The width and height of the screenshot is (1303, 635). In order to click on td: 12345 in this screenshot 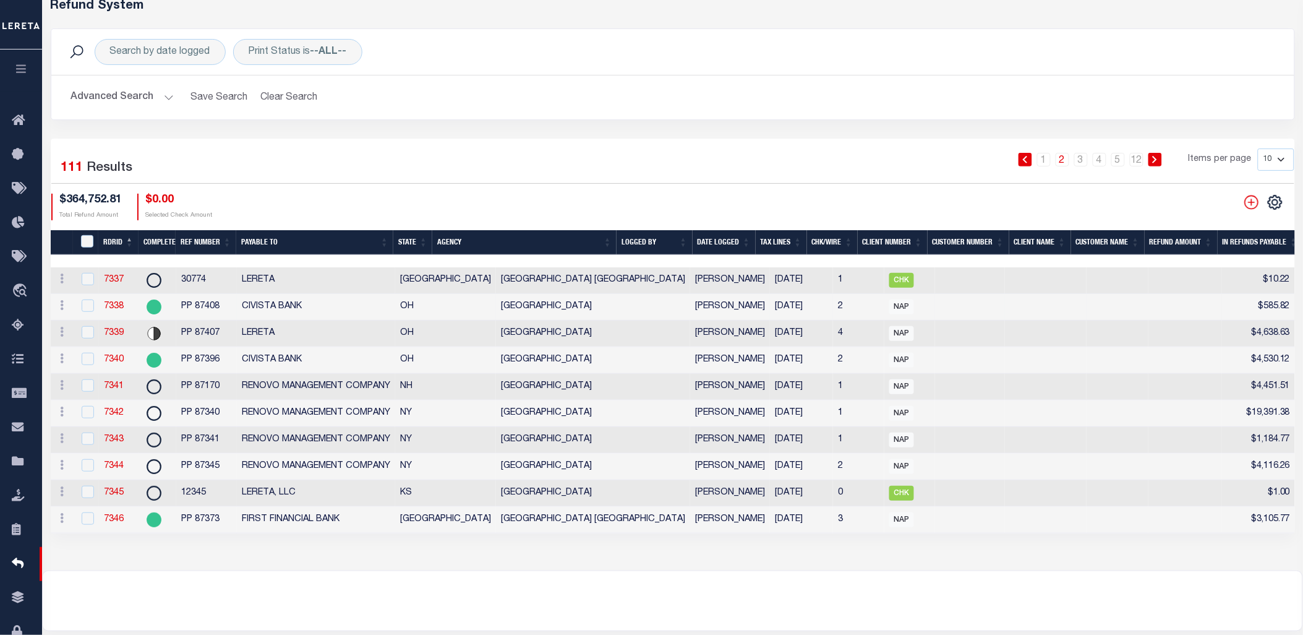, I will do `click(207, 493)`.